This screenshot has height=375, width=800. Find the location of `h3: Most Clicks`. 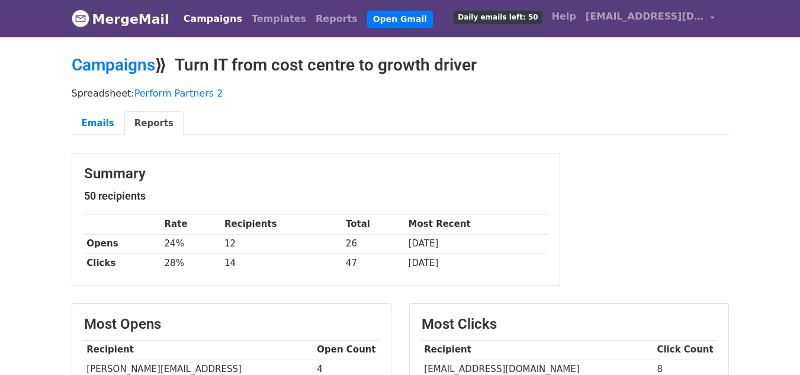

h3: Most Clicks is located at coordinates (569, 324).